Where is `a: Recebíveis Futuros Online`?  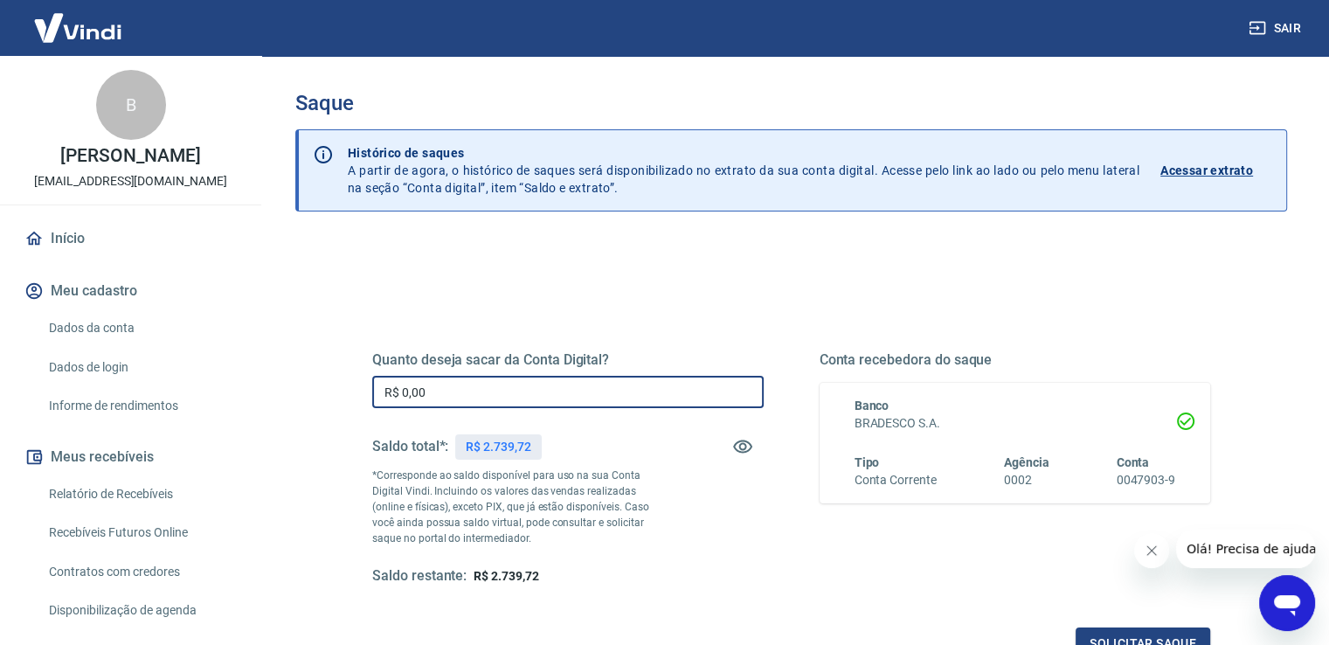
a: Recebíveis Futuros Online is located at coordinates (141, 532).